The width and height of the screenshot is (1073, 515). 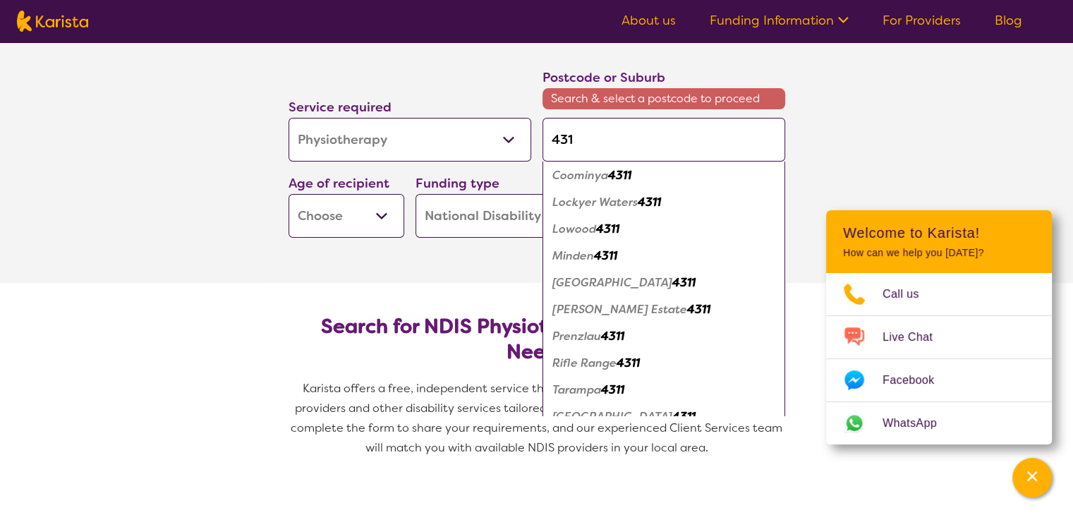 What do you see at coordinates (1008, 20) in the screenshot?
I see `a: Blog` at bounding box center [1008, 20].